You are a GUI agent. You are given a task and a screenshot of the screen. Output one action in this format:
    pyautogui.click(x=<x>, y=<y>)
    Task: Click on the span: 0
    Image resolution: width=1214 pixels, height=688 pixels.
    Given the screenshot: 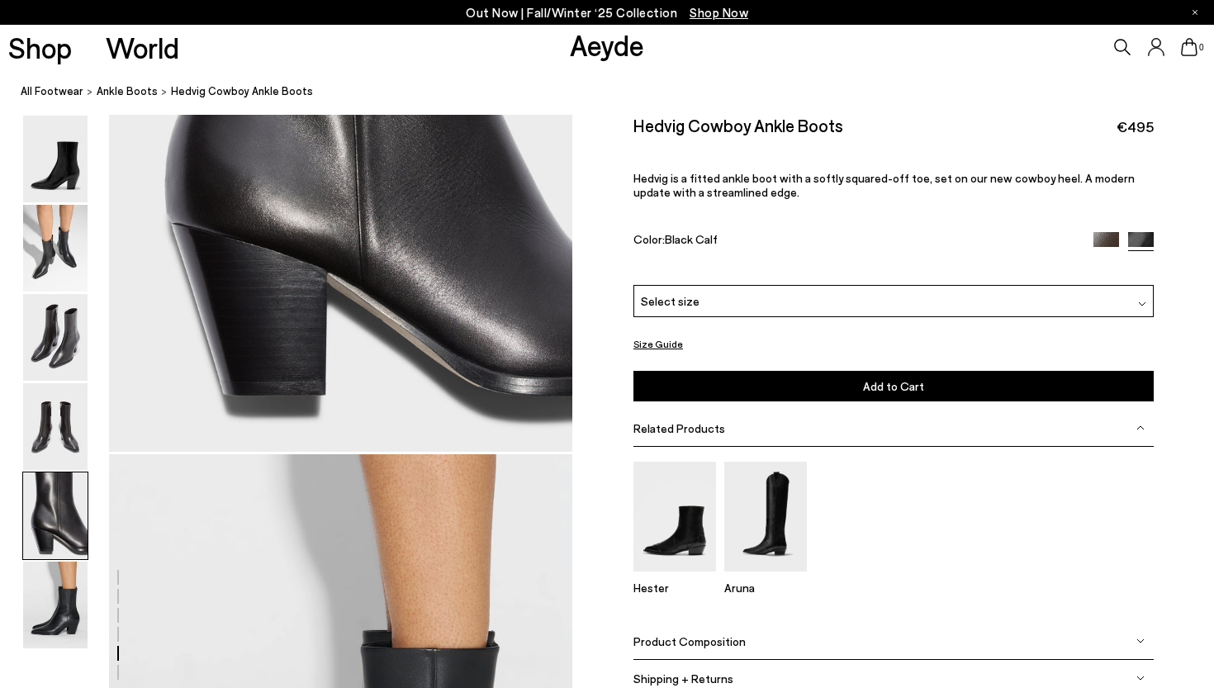 What is the action you would take?
    pyautogui.click(x=1201, y=47)
    